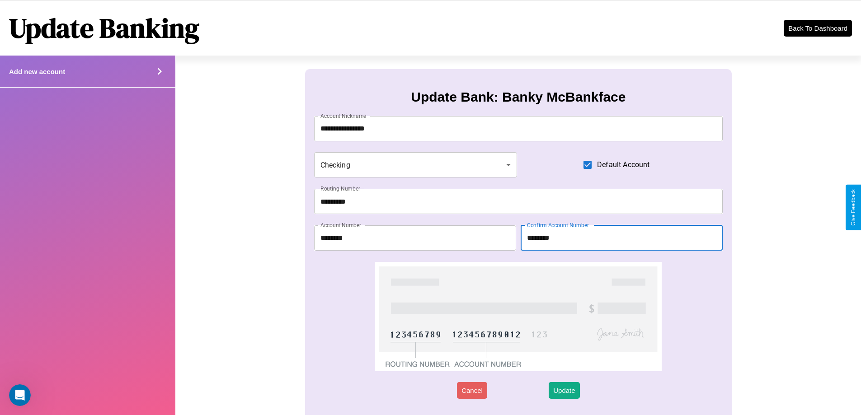  I want to click on div: Checking, so click(416, 165).